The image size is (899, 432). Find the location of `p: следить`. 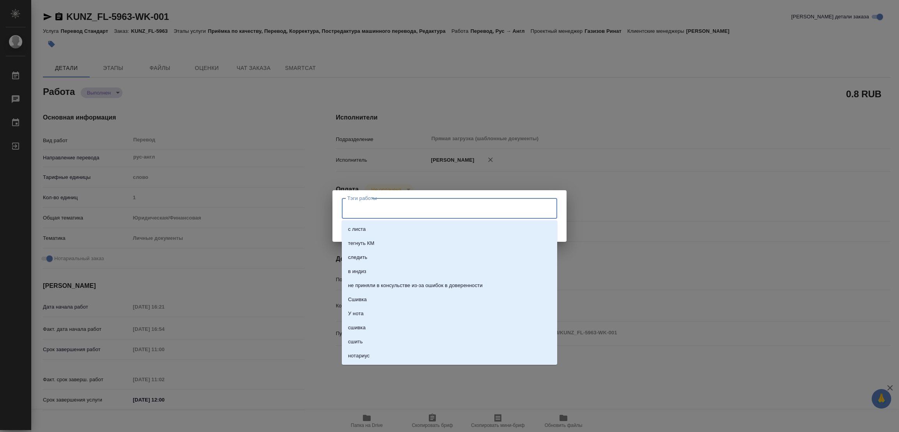

p: следить is located at coordinates (357, 257).